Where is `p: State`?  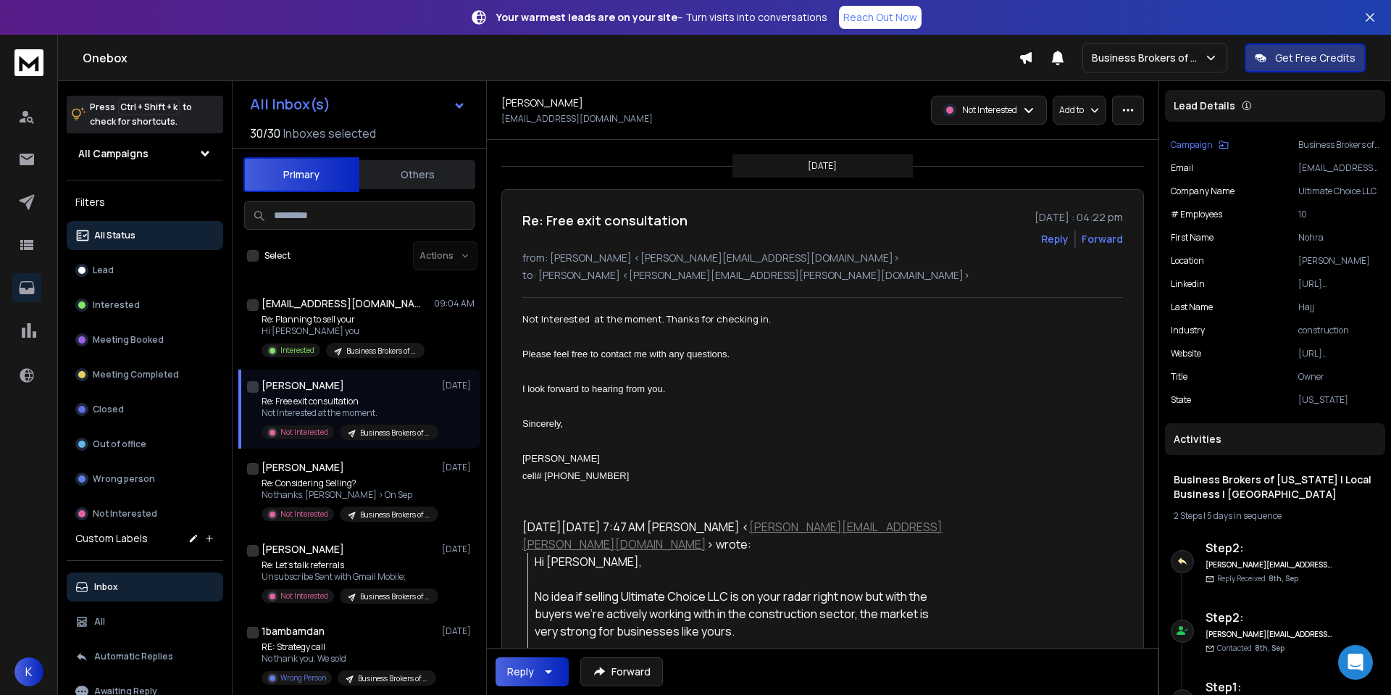
p: State is located at coordinates (1181, 400).